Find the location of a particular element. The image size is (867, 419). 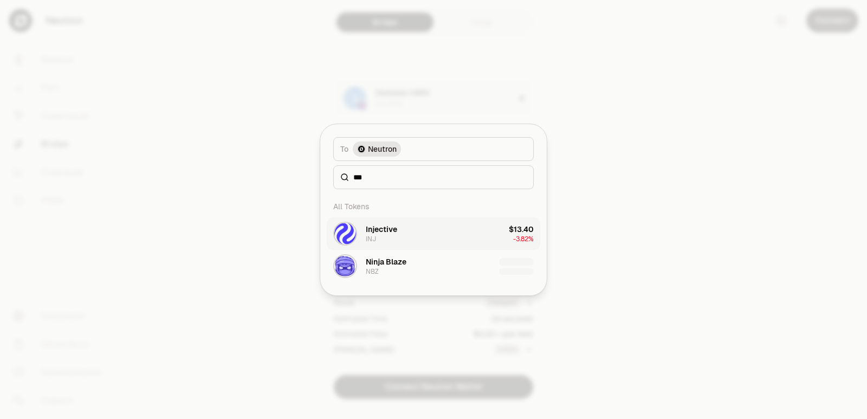

div: INJ is located at coordinates (371, 239).